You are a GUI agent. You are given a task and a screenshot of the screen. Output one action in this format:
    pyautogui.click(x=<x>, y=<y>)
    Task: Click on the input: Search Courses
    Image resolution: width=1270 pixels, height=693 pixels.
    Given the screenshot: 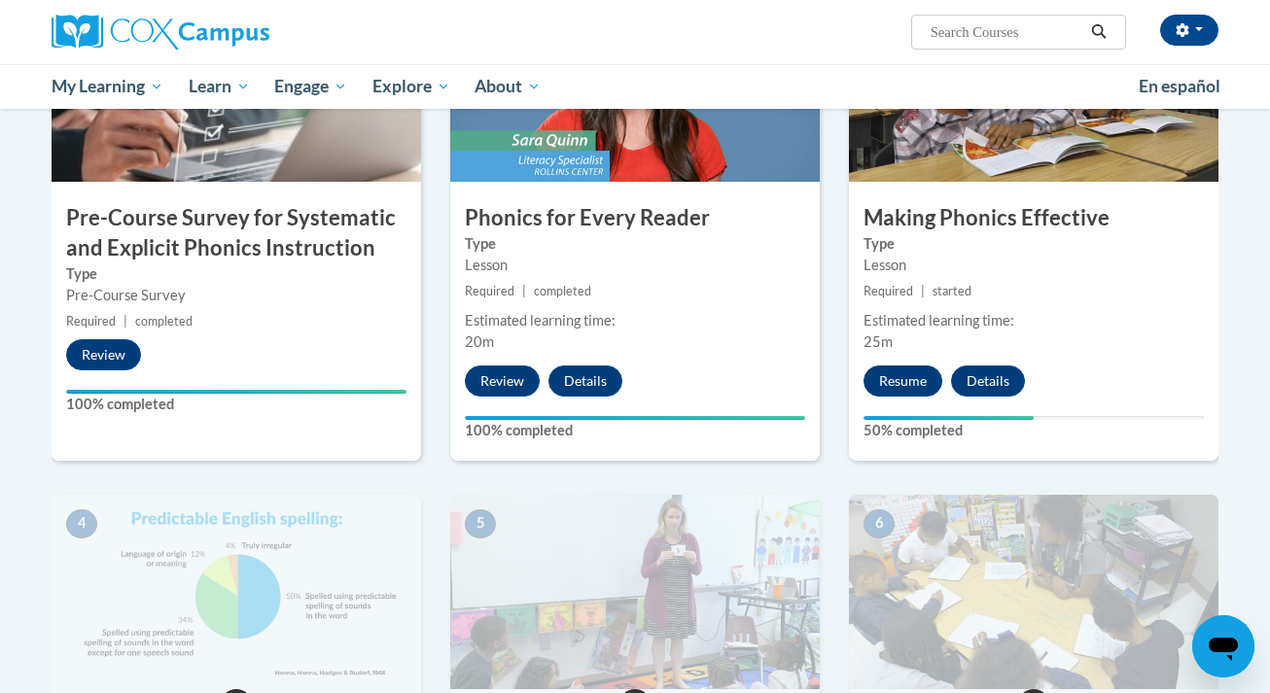 What is the action you would take?
    pyautogui.click(x=1007, y=32)
    